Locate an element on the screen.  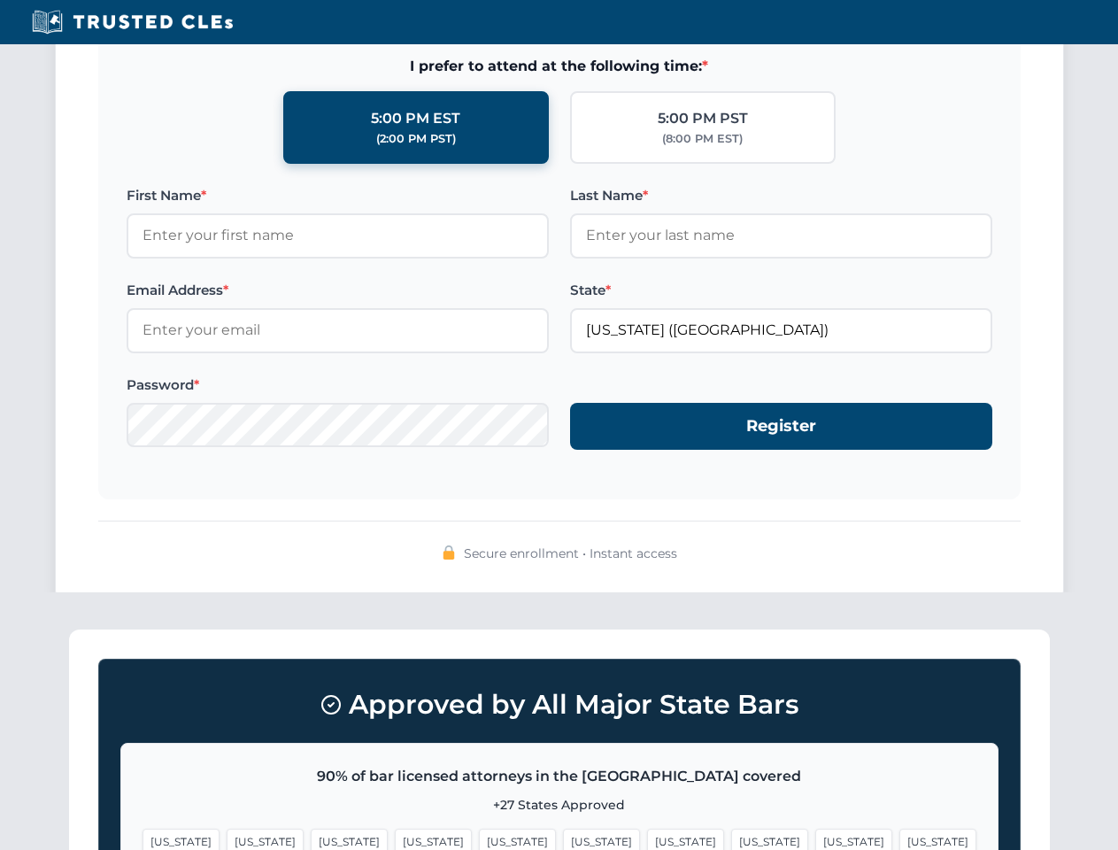
img: Trusted CLEs is located at coordinates (132, 22).